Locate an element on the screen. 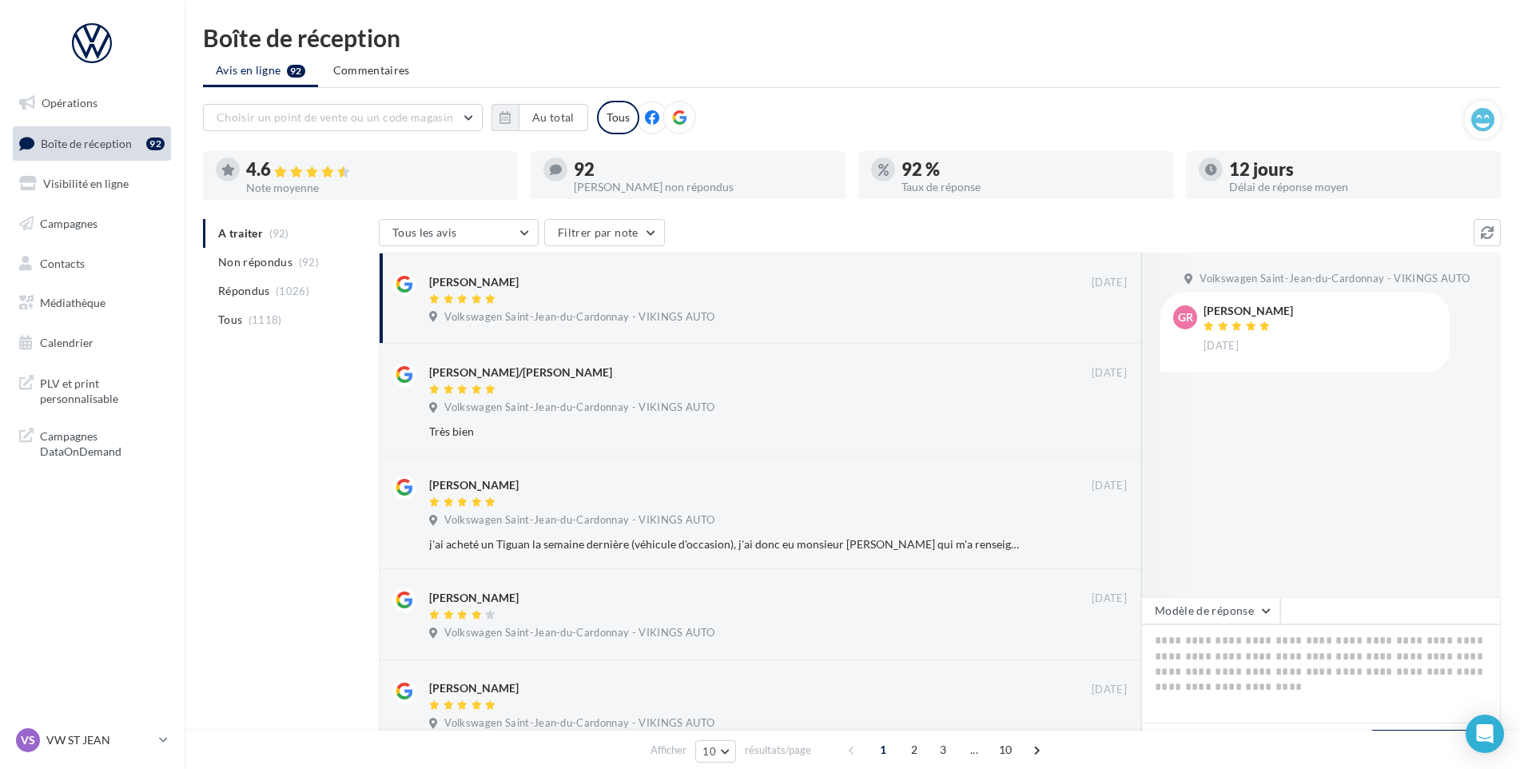 The width and height of the screenshot is (1520, 769). button: Tous les avis is located at coordinates (459, 233).